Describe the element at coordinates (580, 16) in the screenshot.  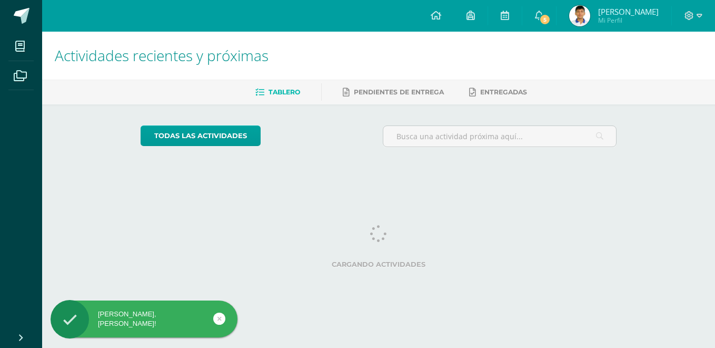
I see `img: f732e6a006f256a959c55d843ad3f1b6.png` at that location.